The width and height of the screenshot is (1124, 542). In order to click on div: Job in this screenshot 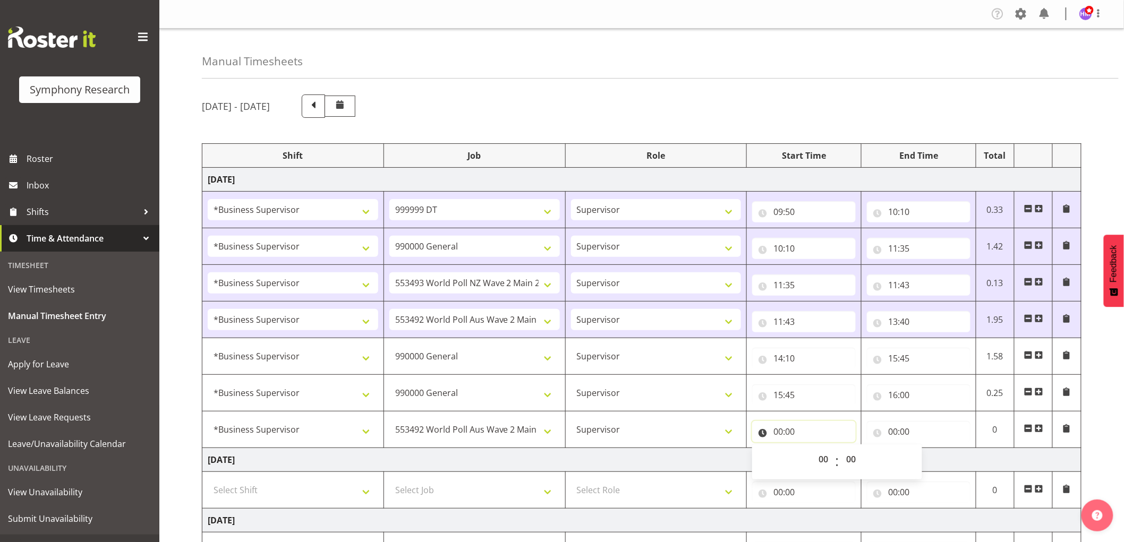, I will do `click(474, 156)`.